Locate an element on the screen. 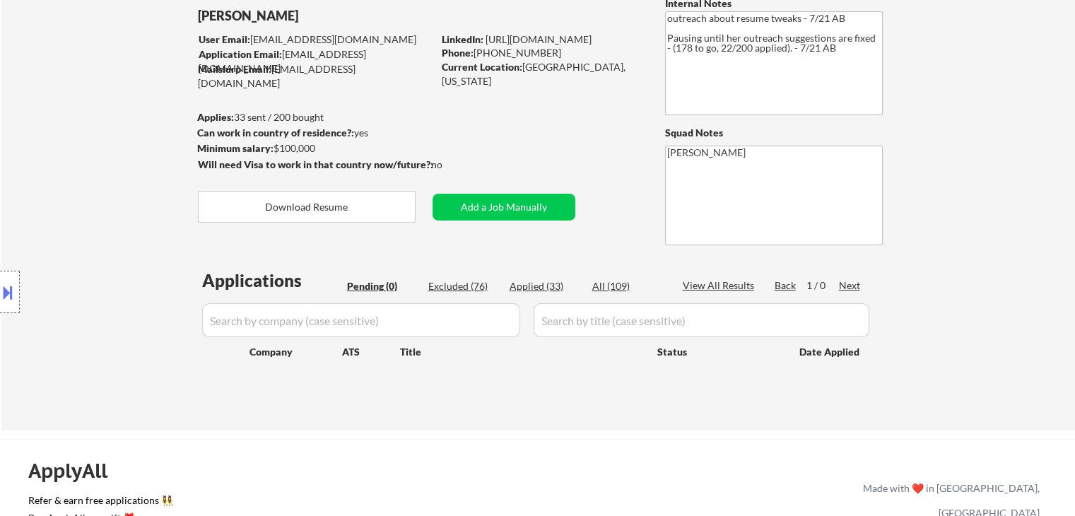  div: View All Results is located at coordinates (720, 285).